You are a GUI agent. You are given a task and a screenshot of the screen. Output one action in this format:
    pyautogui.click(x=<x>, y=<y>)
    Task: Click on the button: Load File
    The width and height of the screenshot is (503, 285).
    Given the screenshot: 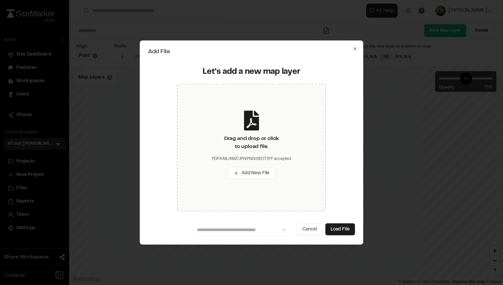 What is the action you would take?
    pyautogui.click(x=340, y=229)
    